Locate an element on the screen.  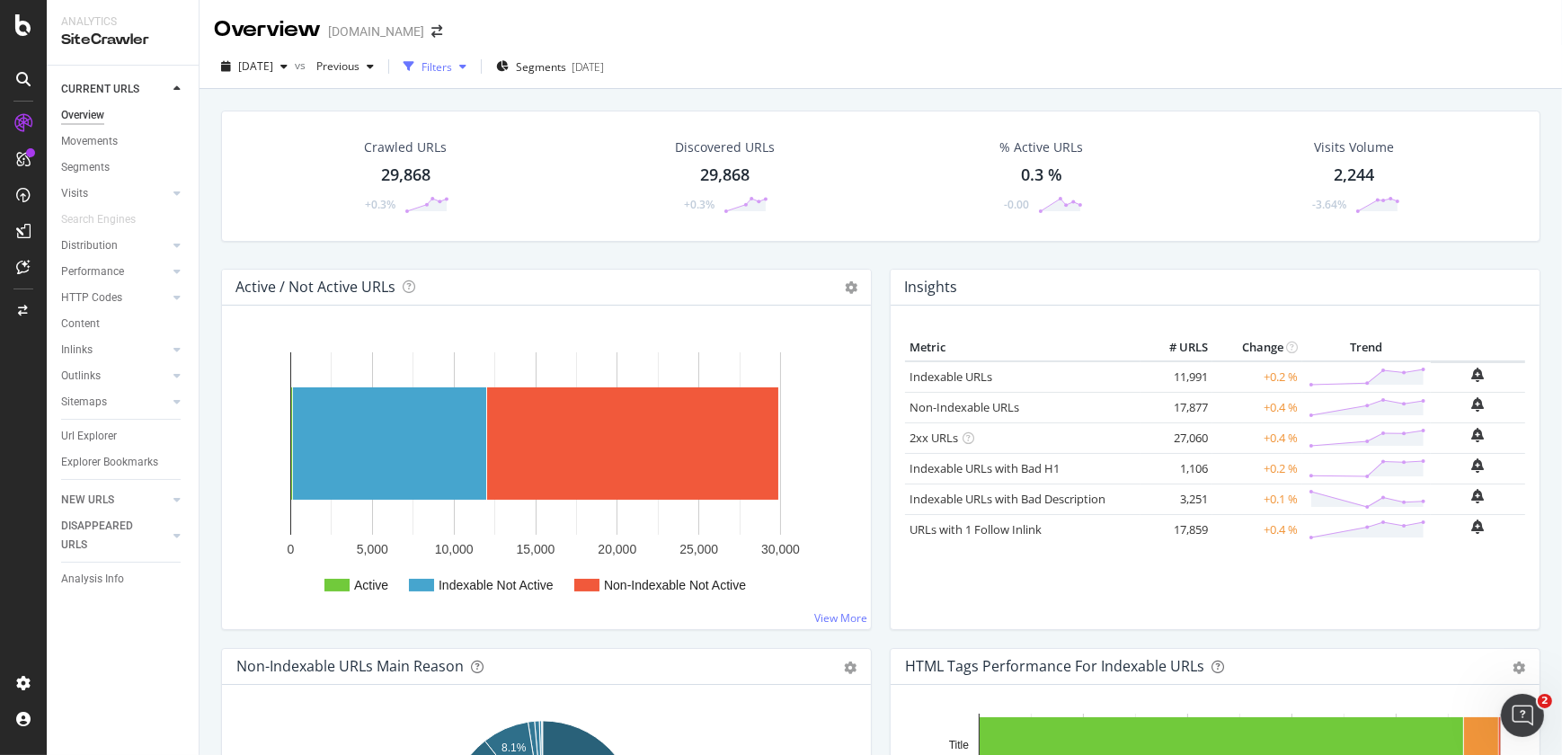
div: -3.64% is located at coordinates (1329, 204).